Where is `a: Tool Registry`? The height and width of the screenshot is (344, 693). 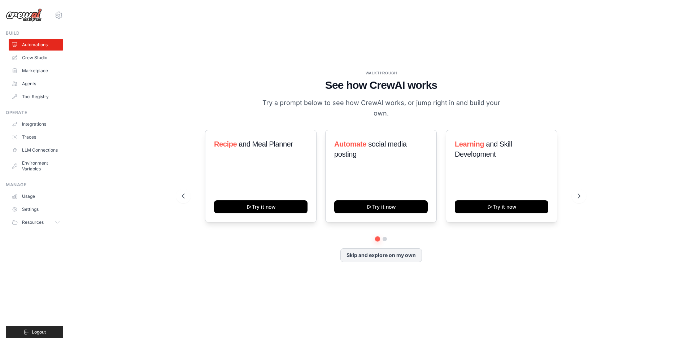
a: Tool Registry is located at coordinates (36, 97).